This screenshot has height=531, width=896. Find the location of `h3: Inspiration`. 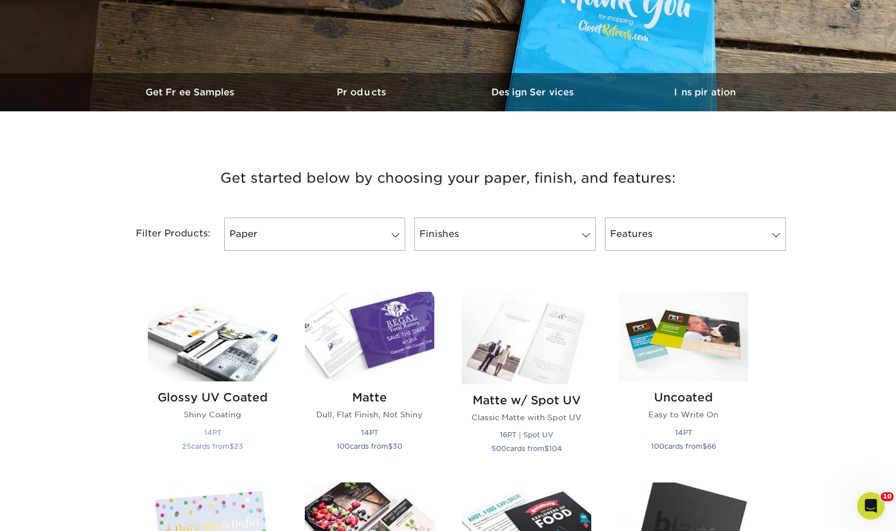

h3: Inspiration is located at coordinates (705, 92).